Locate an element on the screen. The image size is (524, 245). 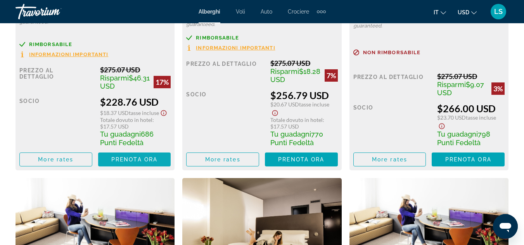
a: Travorium is located at coordinates (54, 12).